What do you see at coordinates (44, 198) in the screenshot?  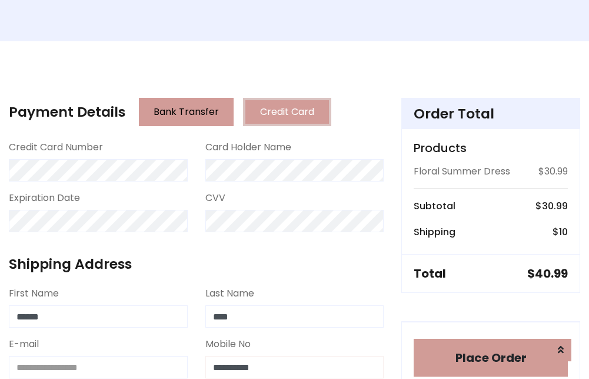 I see `label: Expiration Date` at bounding box center [44, 198].